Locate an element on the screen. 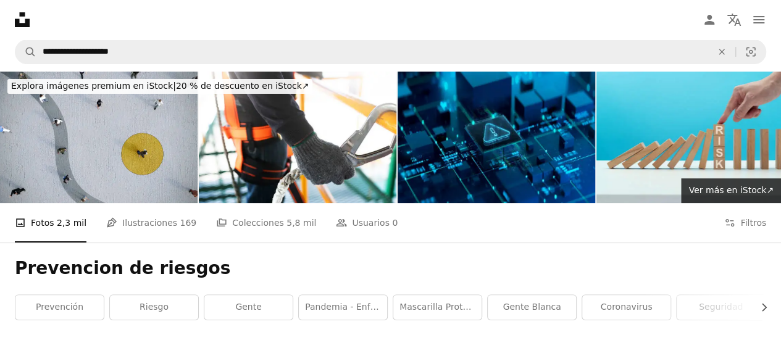 The image size is (781, 340). span: Explora imágenes premium en iStock | is located at coordinates (93, 86).